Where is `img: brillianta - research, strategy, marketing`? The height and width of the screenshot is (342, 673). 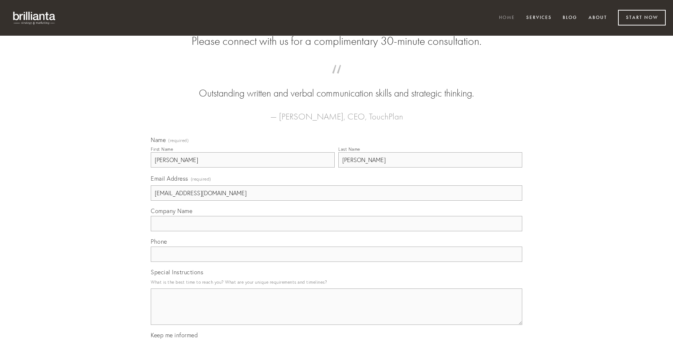 img: brillianta - research, strategy, marketing is located at coordinates (35, 18).